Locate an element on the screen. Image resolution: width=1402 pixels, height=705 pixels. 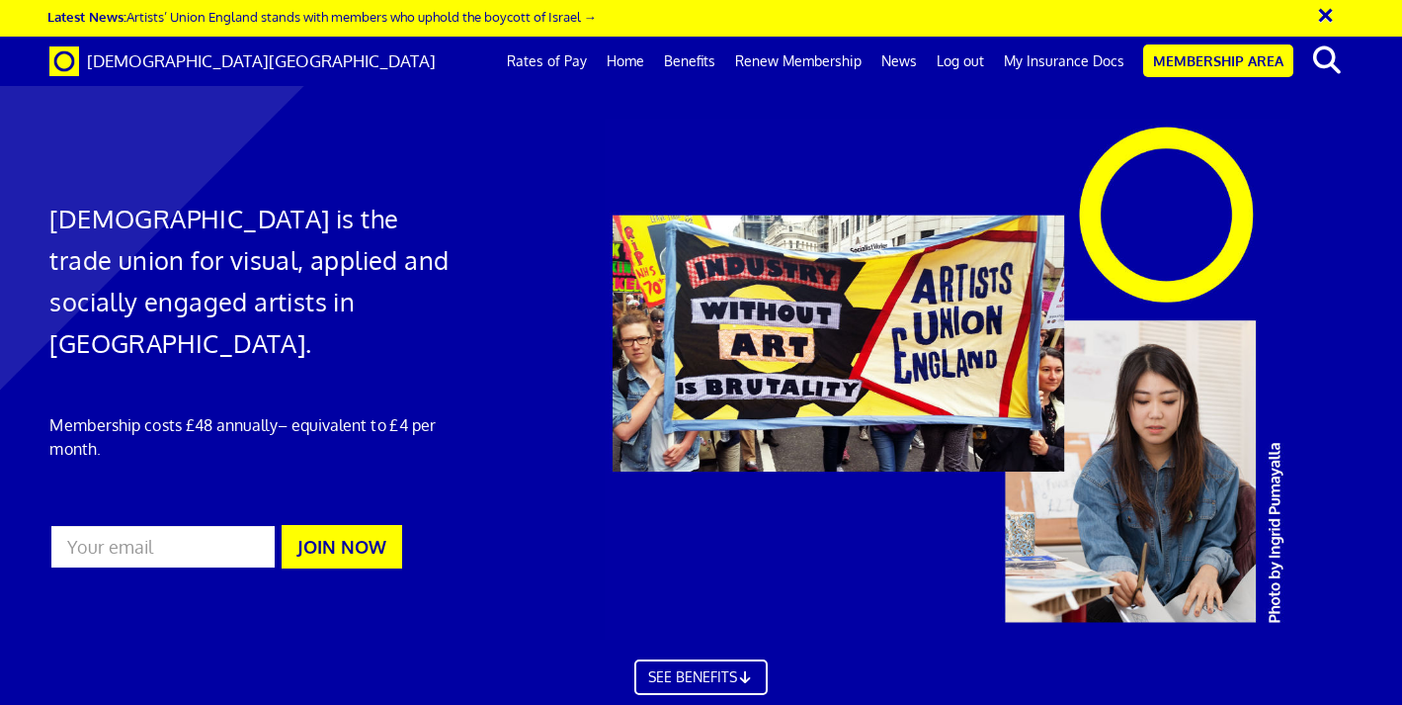
p: Membership costs £48 annually – equivalent to £4 per month. is located at coordinates (256, 437).